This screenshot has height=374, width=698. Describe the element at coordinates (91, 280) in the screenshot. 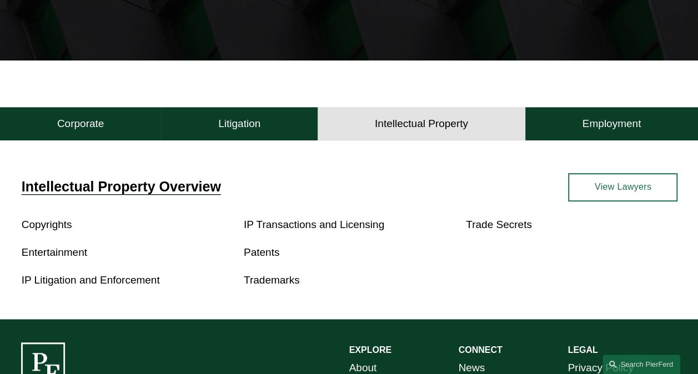

I see `a: IP Litigation and Enforcement` at that location.